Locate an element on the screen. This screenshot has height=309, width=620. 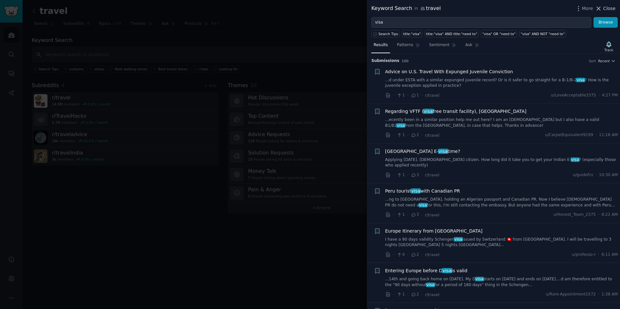
button: Search Tips is located at coordinates (385, 34).